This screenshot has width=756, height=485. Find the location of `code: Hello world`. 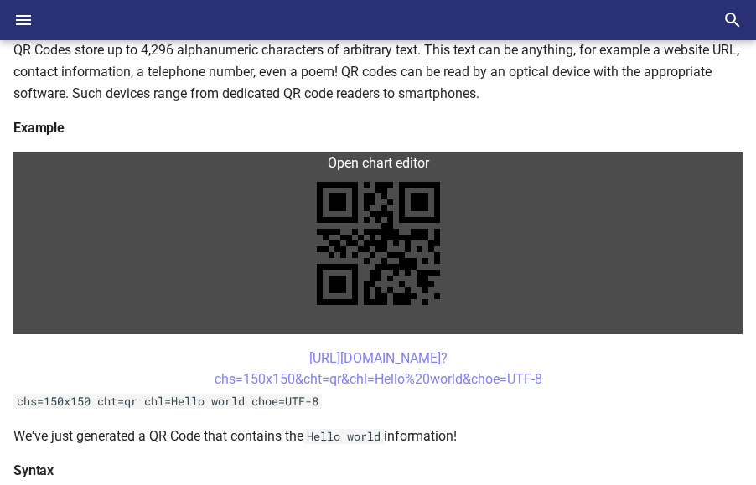

code: Hello world is located at coordinates (344, 437).